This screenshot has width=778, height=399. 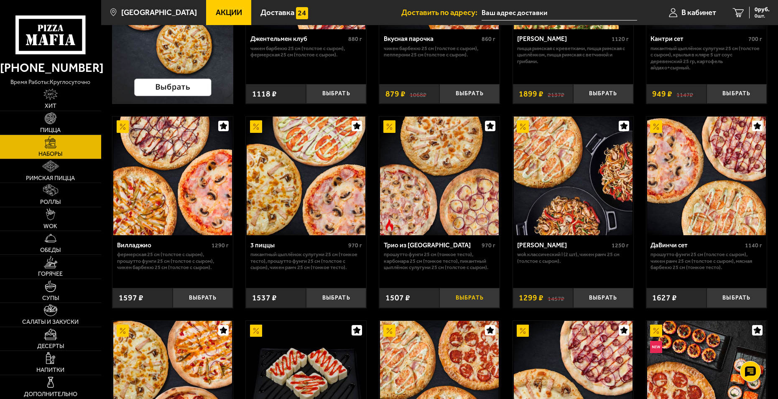 I want to click on s: 2137 ₽, so click(x=556, y=94).